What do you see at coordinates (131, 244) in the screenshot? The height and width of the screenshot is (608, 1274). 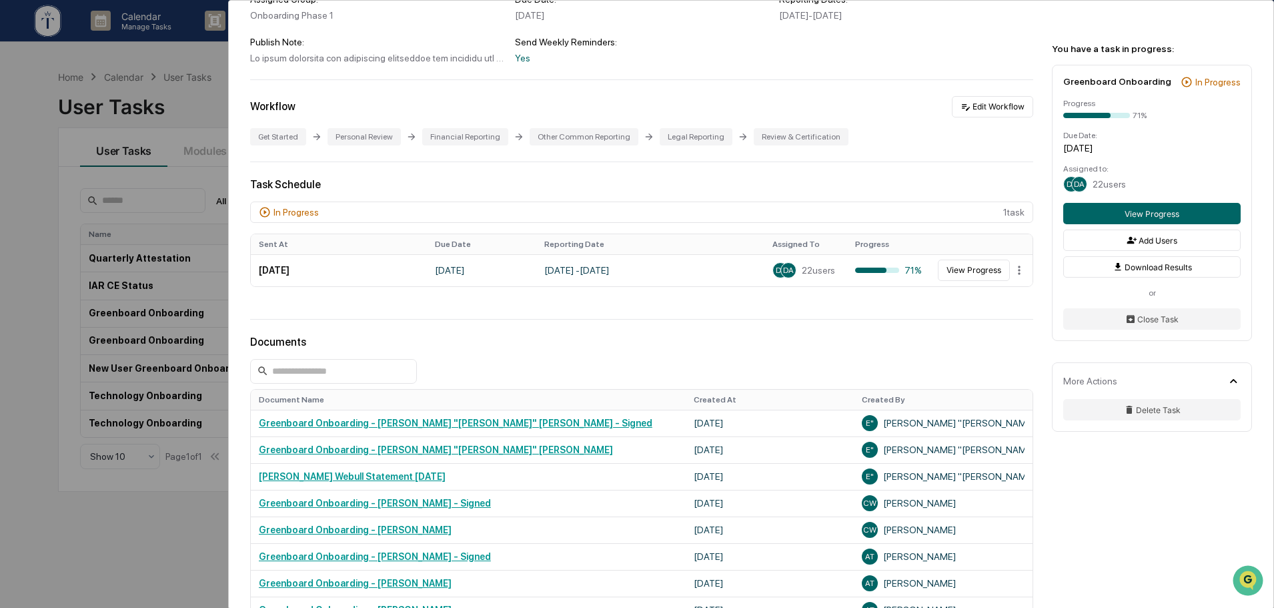 I see `a: 🗄️Attestations` at bounding box center [131, 244].